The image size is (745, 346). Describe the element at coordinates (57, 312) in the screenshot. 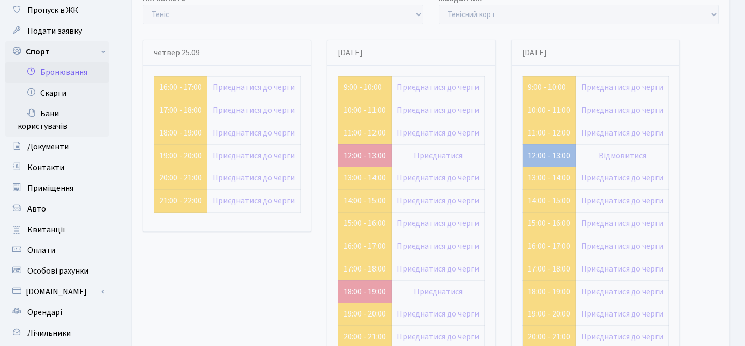

I see `a: Орендарі` at that location.